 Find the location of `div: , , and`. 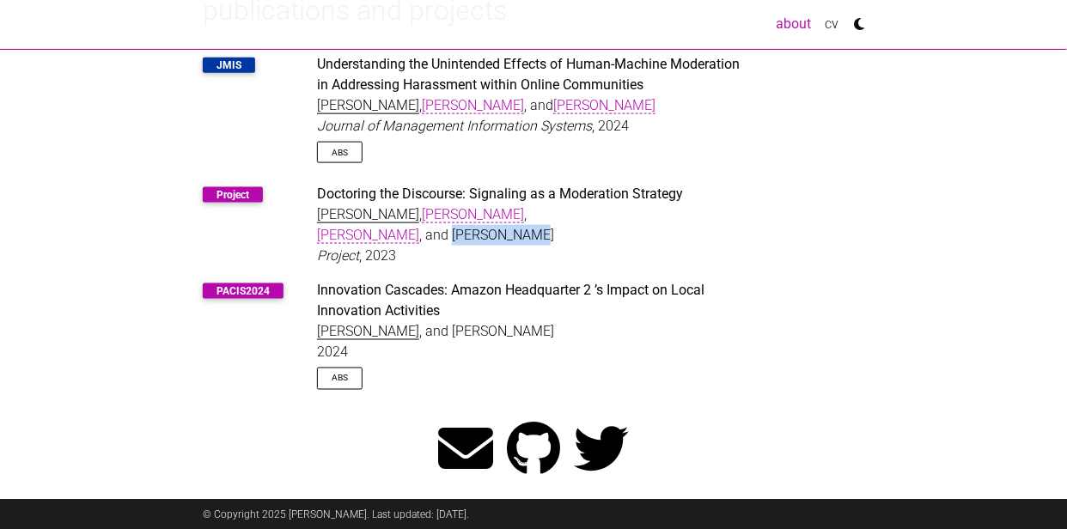

div: , , and is located at coordinates (533, 106).